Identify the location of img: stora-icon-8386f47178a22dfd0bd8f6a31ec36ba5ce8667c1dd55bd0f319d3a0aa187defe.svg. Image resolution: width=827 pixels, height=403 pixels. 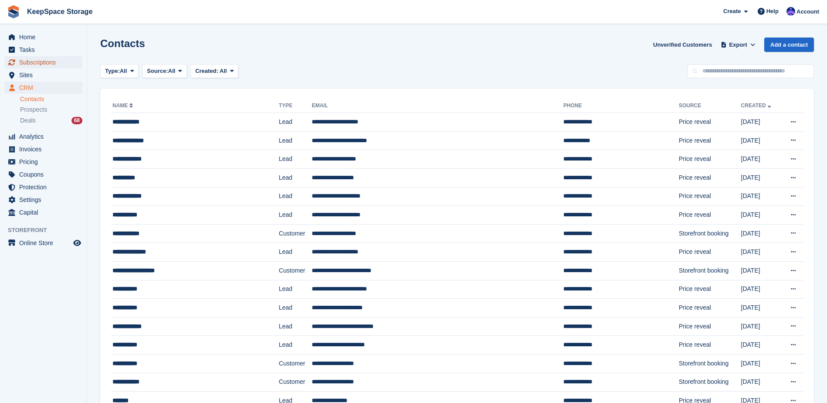
(14, 12).